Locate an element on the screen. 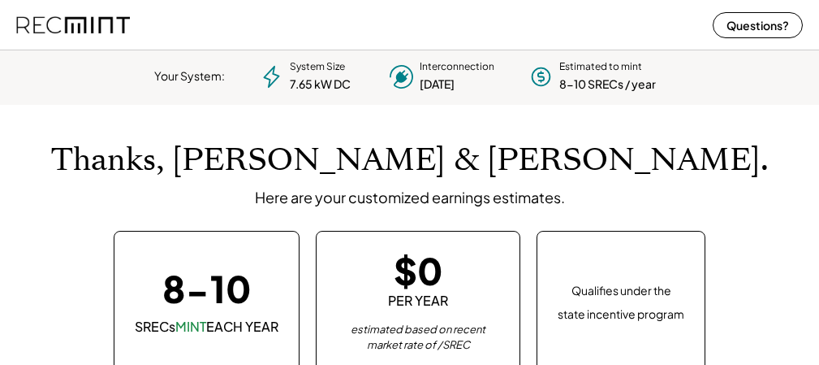 The height and width of the screenshot is (365, 819). div: 8-10 SRECs / year is located at coordinates (607, 84).